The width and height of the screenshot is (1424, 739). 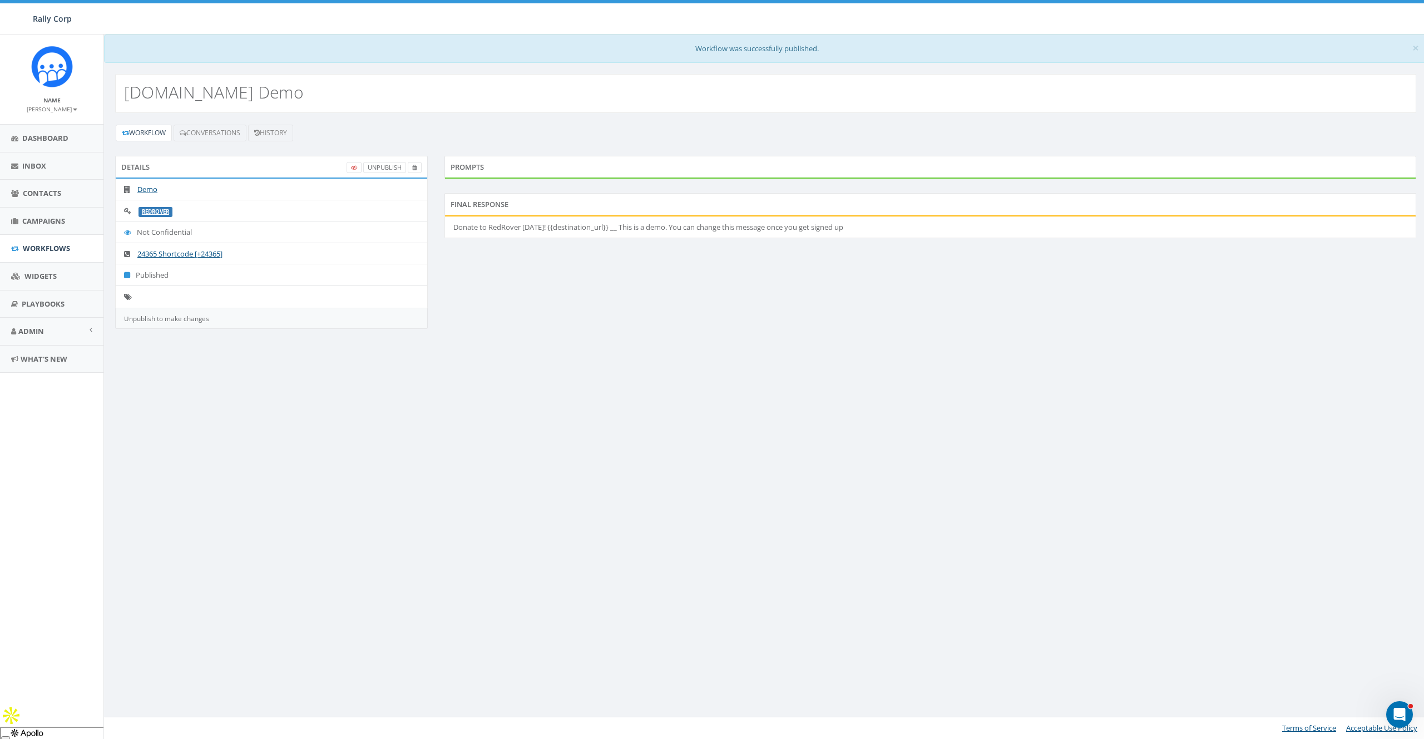 What do you see at coordinates (52, 66) in the screenshot?
I see `img: Icon_1.png` at bounding box center [52, 66].